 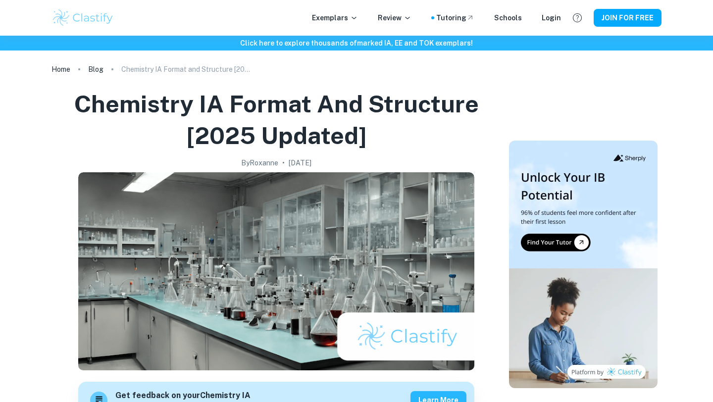 I want to click on div: Login, so click(x=551, y=18).